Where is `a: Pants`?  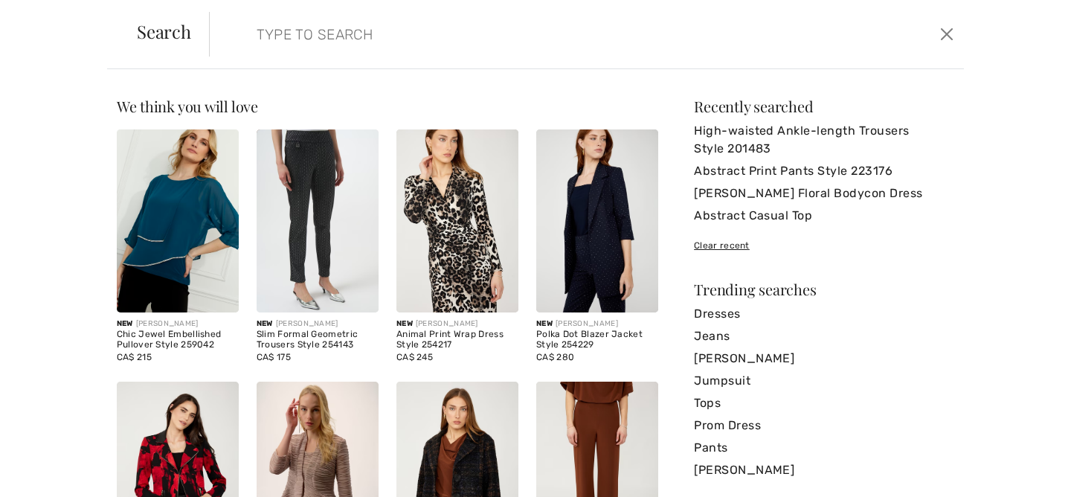
a: Pants is located at coordinates (824, 448).